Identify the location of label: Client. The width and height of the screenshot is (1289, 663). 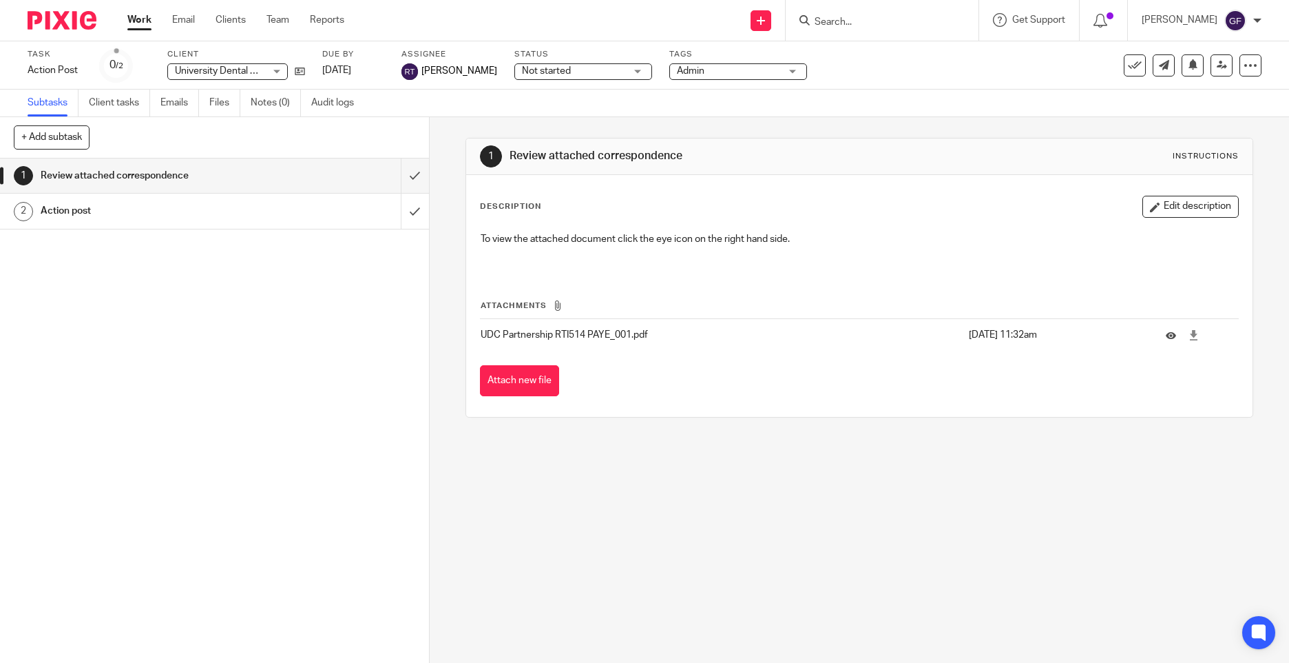
(236, 54).